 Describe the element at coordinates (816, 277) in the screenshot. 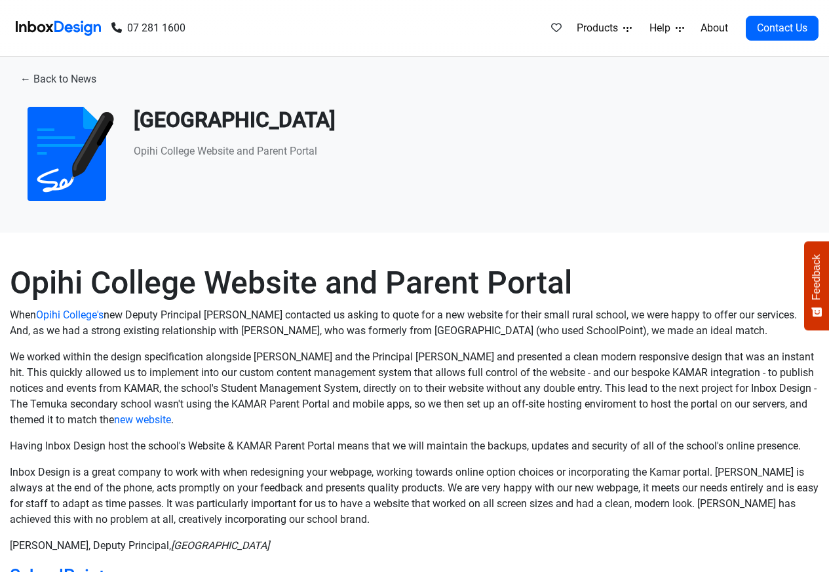

I see `span: Feedback` at that location.